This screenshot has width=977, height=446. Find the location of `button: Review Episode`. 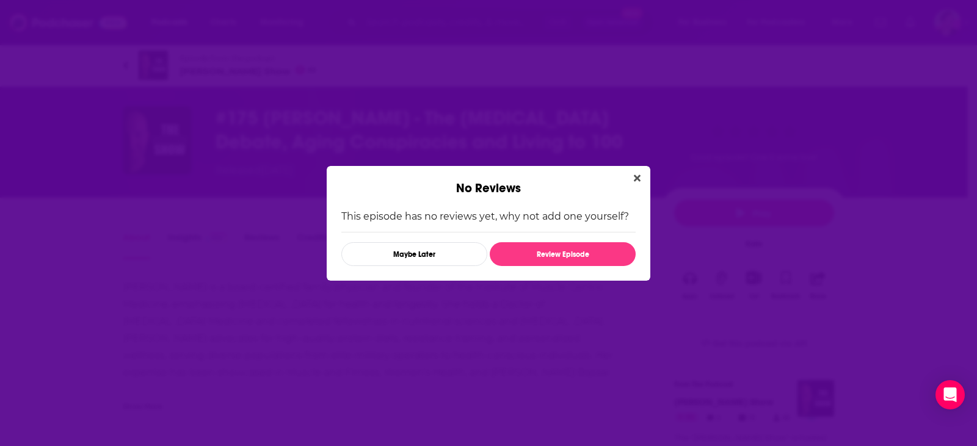

button: Review Episode is located at coordinates (562, 254).